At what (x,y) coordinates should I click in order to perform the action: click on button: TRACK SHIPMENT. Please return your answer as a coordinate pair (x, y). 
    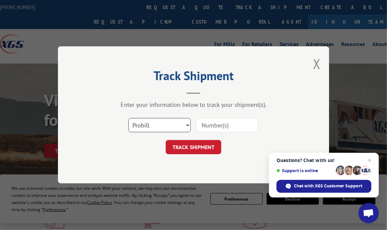
    Looking at the image, I should click on (193, 148).